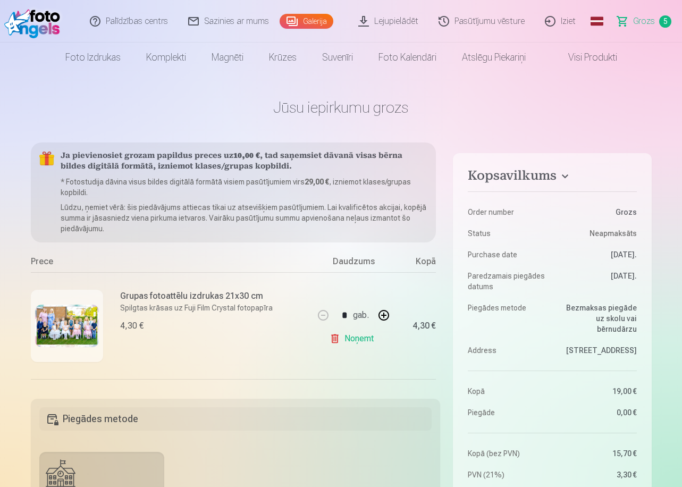  What do you see at coordinates (552, 178) in the screenshot?
I see `button: Kopsavilkums` at bounding box center [552, 178].